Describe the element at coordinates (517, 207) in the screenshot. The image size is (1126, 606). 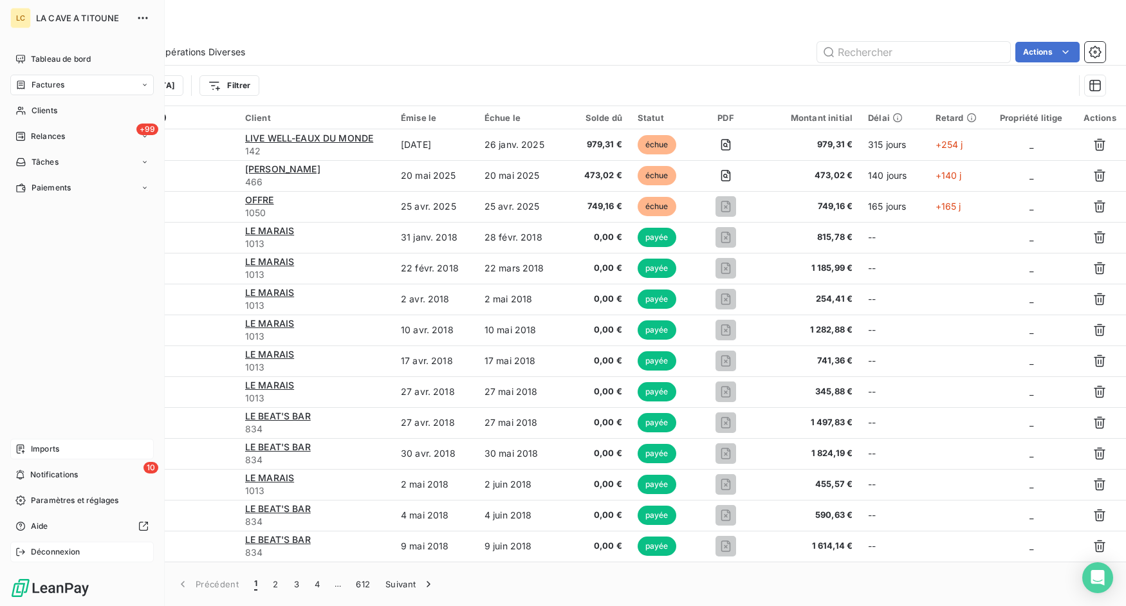
I see `td: 25 avr. 2025` at that location.